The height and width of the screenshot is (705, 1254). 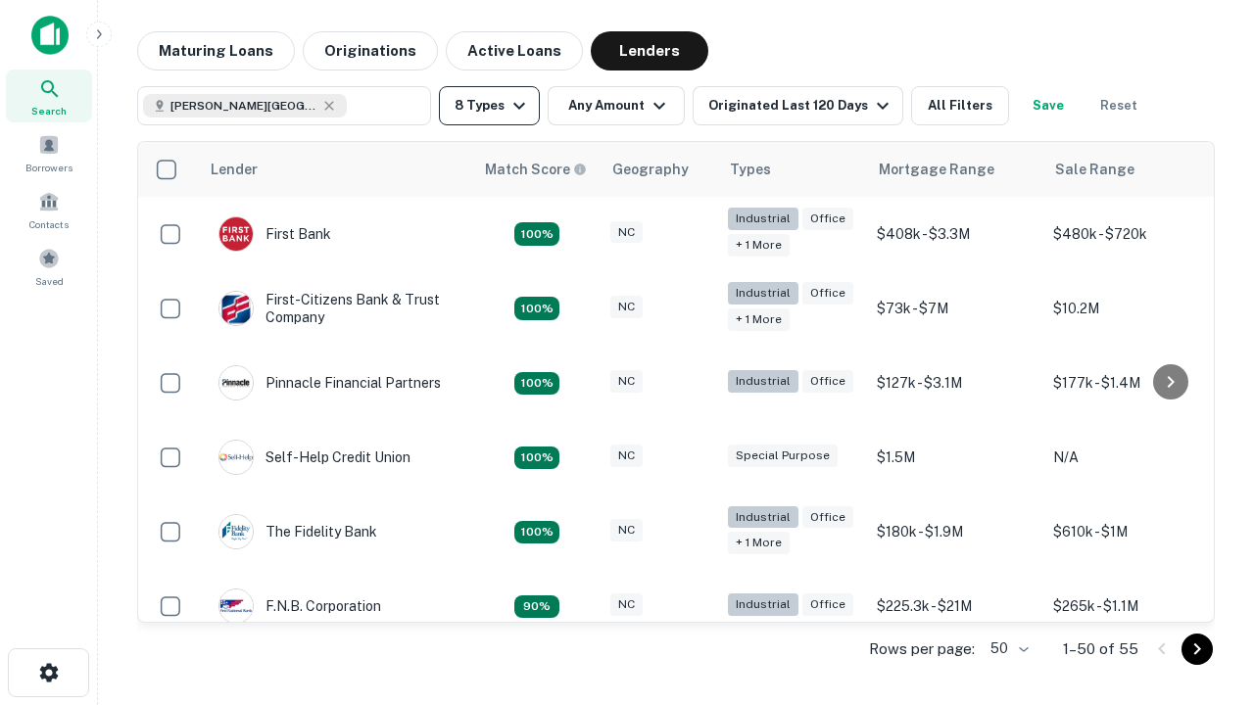 I want to click on td: $408k - $3.3M, so click(x=955, y=234).